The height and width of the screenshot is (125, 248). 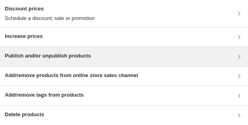 What do you see at coordinates (44, 95) in the screenshot?
I see `h3: Add/remove tags from products` at bounding box center [44, 95].